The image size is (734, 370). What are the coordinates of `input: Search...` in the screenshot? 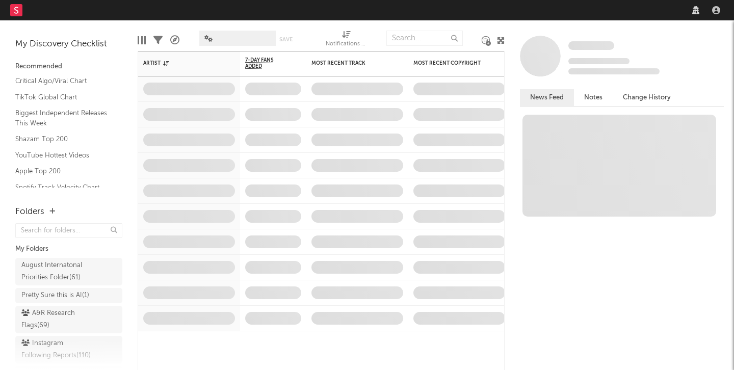 It's located at (425, 38).